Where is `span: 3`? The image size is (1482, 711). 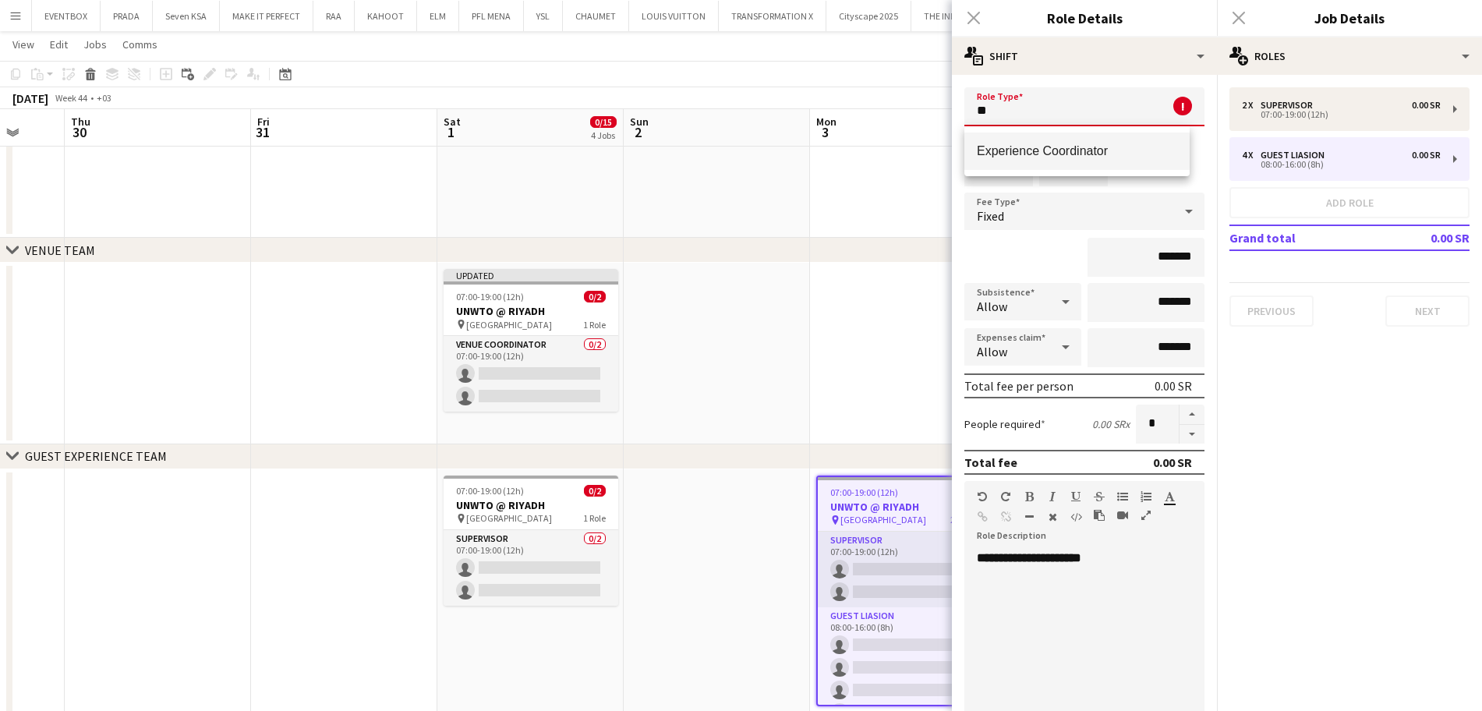
span: 3 is located at coordinates (825, 132).